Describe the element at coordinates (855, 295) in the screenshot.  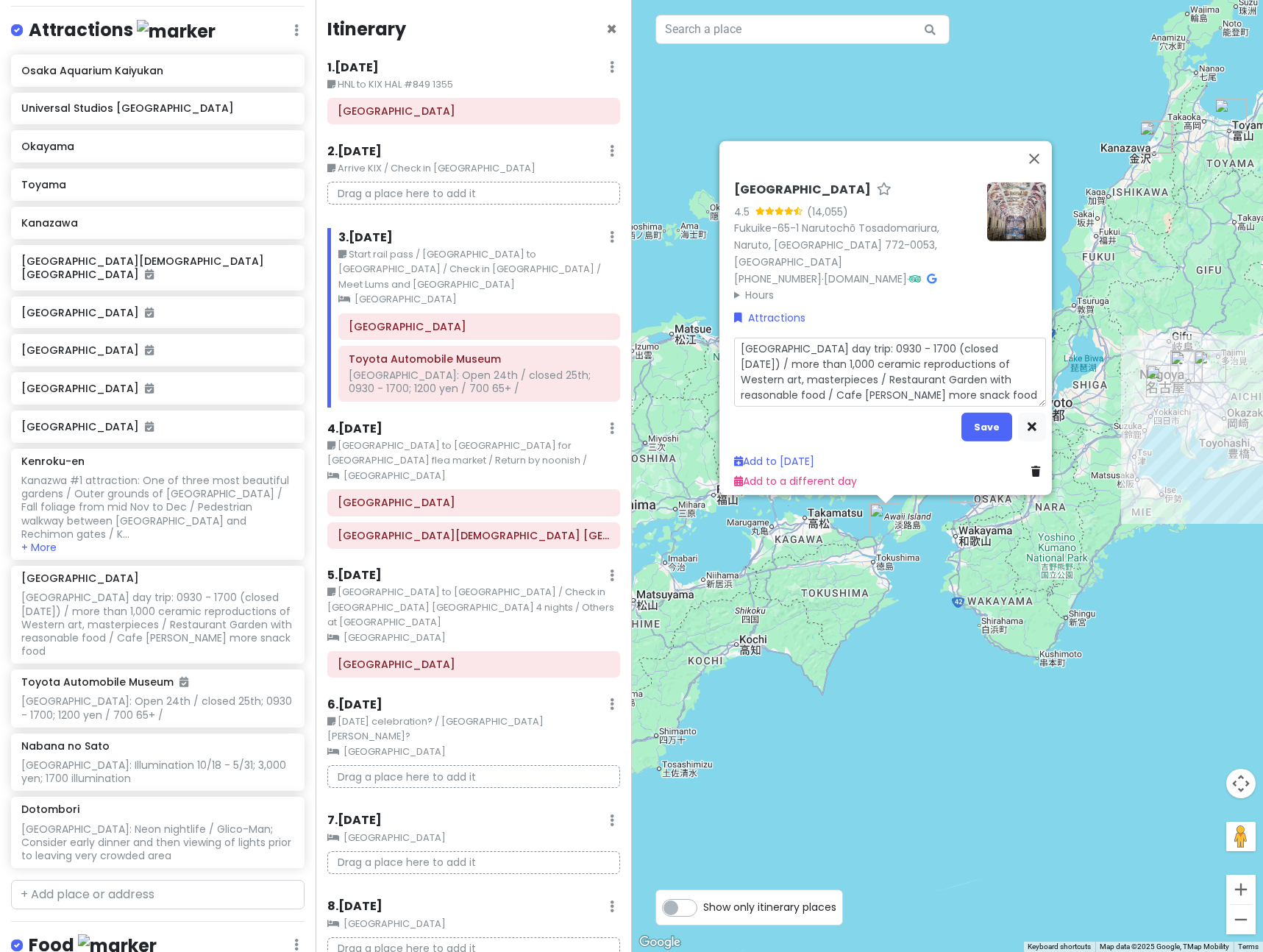
I see `summary: Hours` at that location.